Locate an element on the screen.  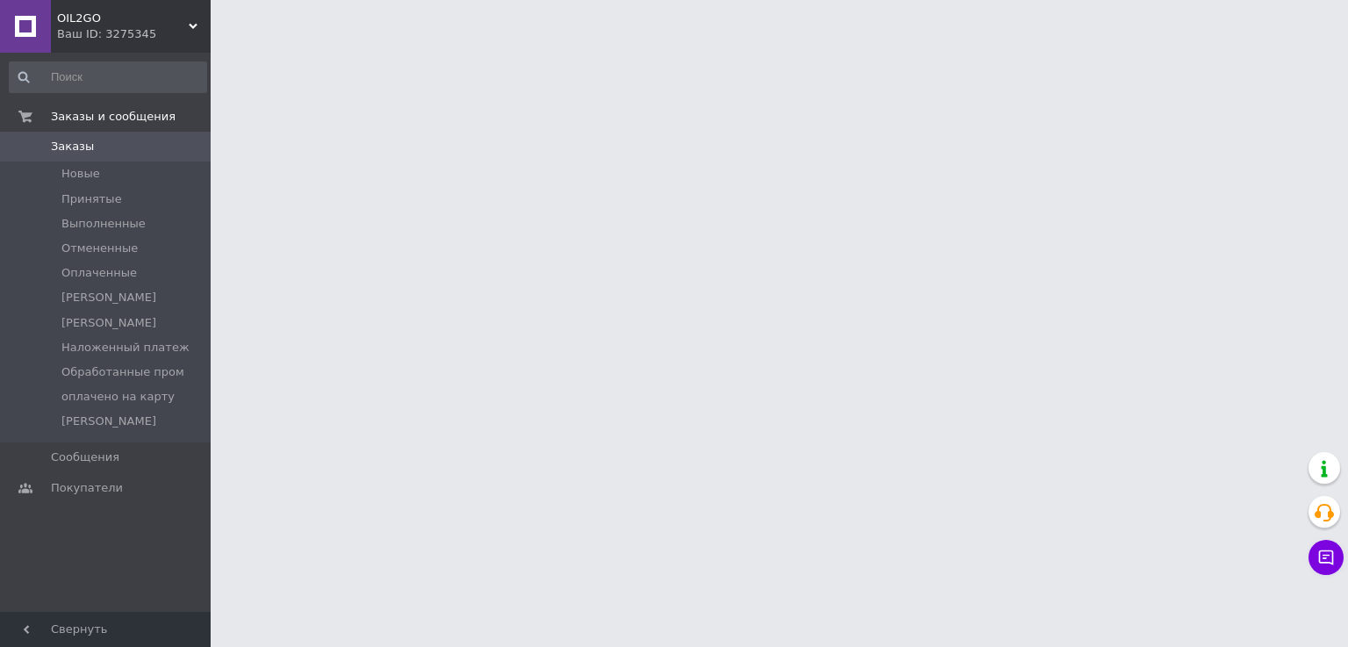
input: Поиск is located at coordinates (108, 77).